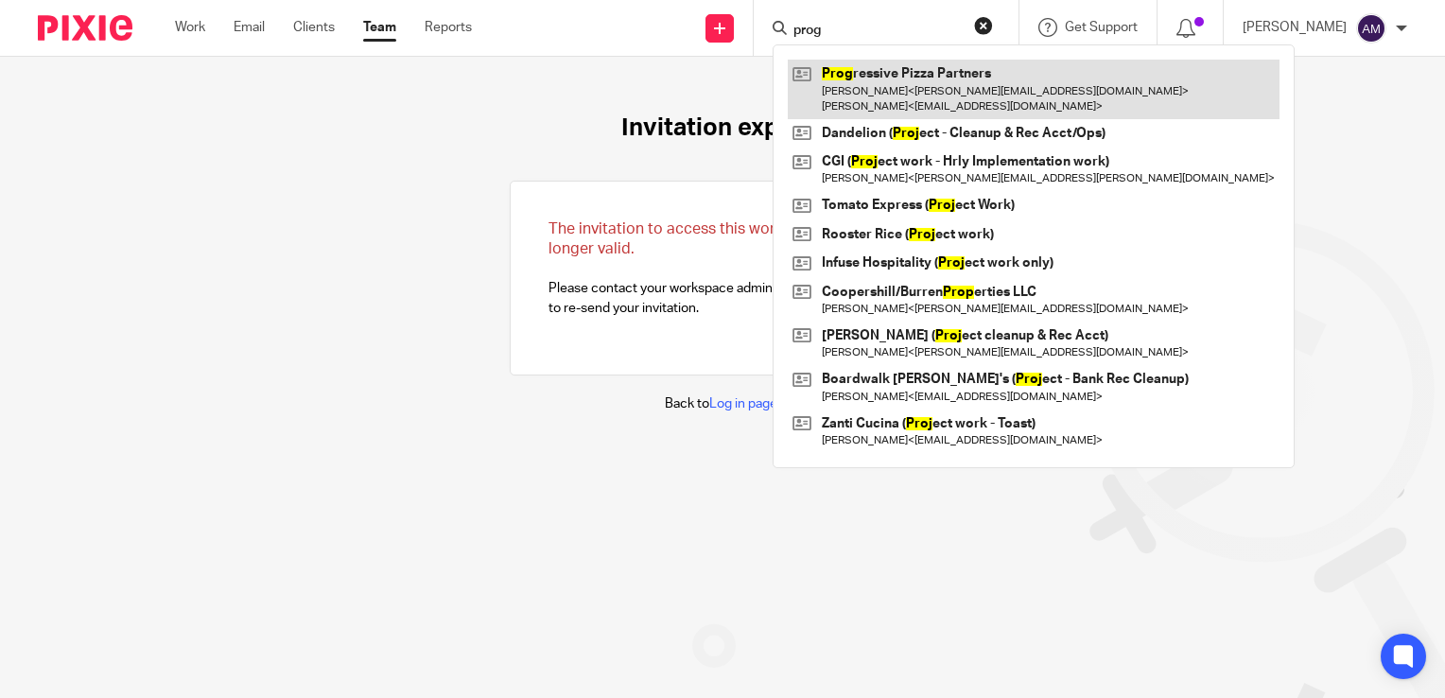 The height and width of the screenshot is (698, 1445). I want to click on button: Clear, so click(983, 26).